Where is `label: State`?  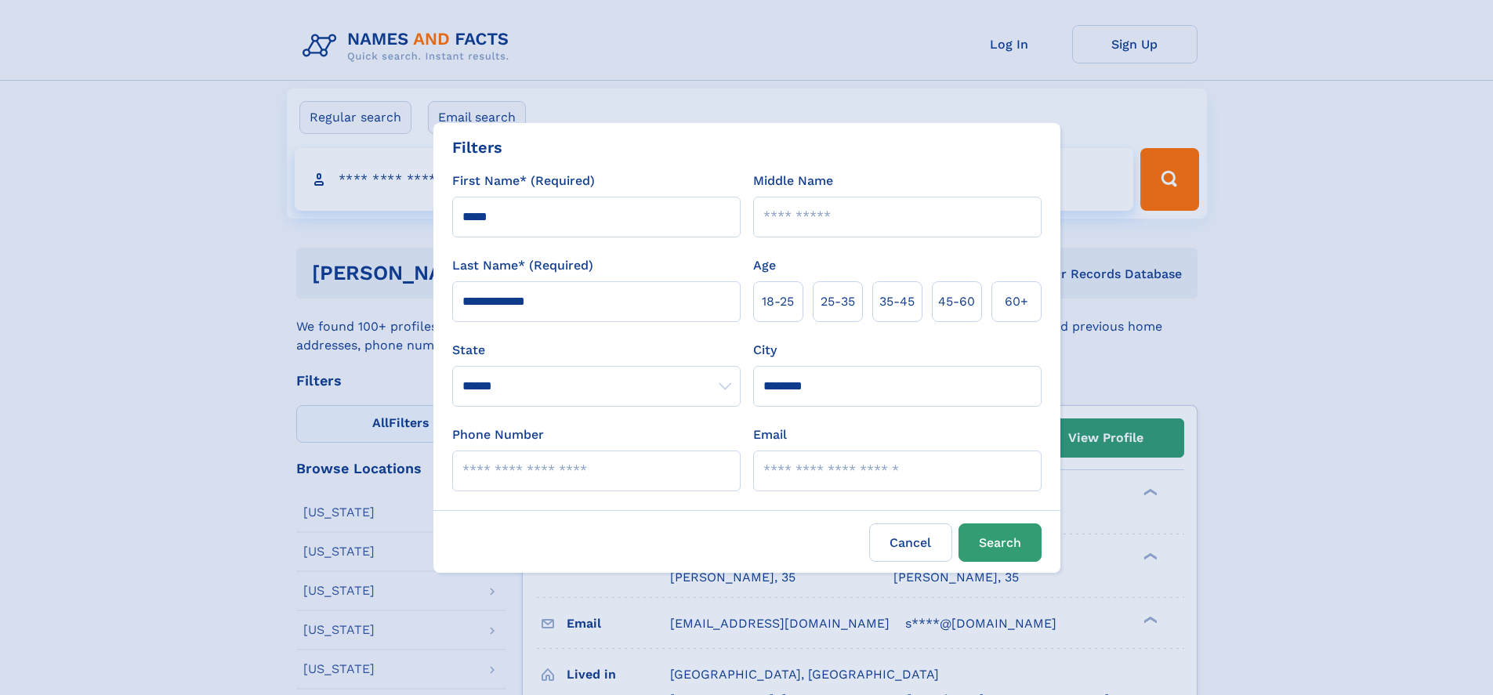 label: State is located at coordinates (596, 350).